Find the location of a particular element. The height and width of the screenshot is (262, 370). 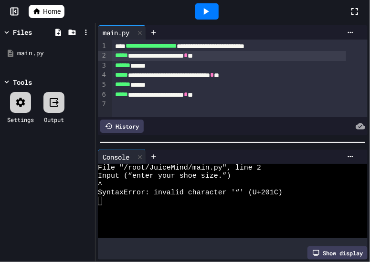

div: Files is located at coordinates (22, 32).